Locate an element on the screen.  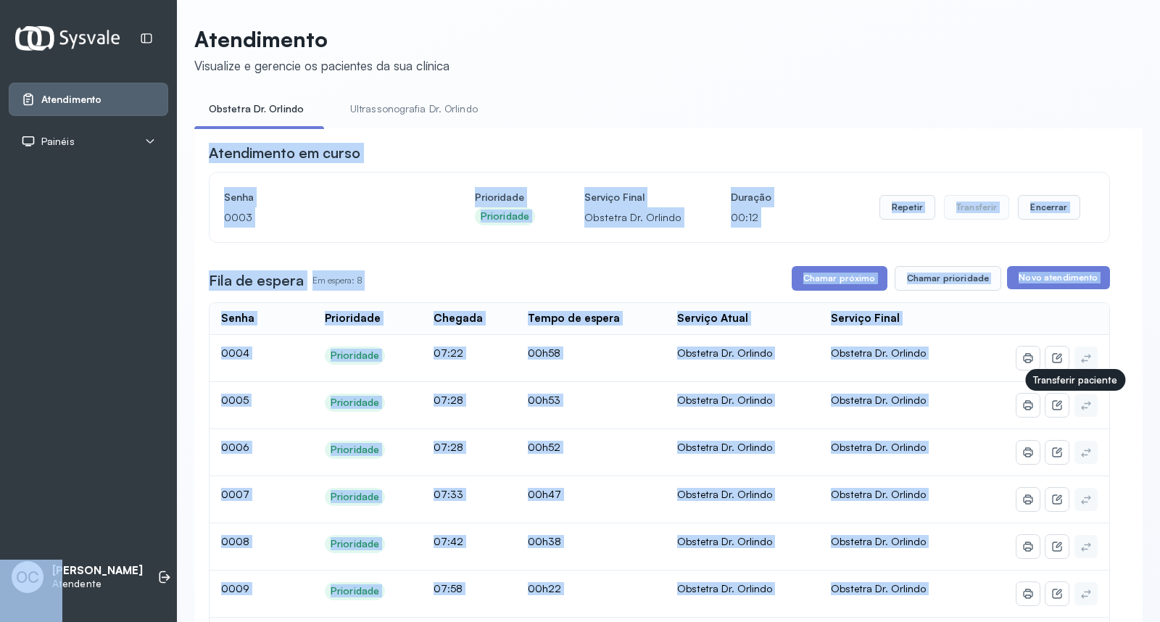
p: 0003 is located at coordinates (325, 218).